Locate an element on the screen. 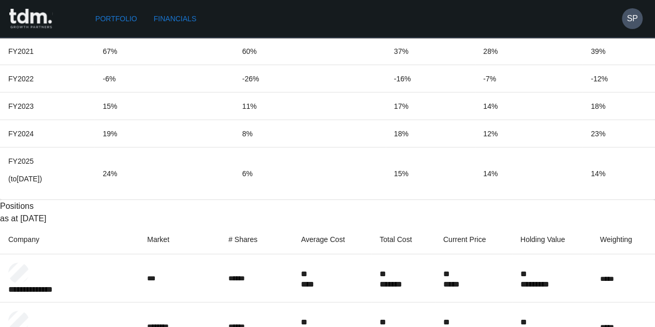  td: -6% is located at coordinates (164, 79).